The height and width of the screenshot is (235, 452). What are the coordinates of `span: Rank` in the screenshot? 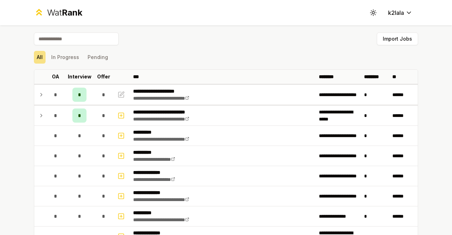 It's located at (72, 12).